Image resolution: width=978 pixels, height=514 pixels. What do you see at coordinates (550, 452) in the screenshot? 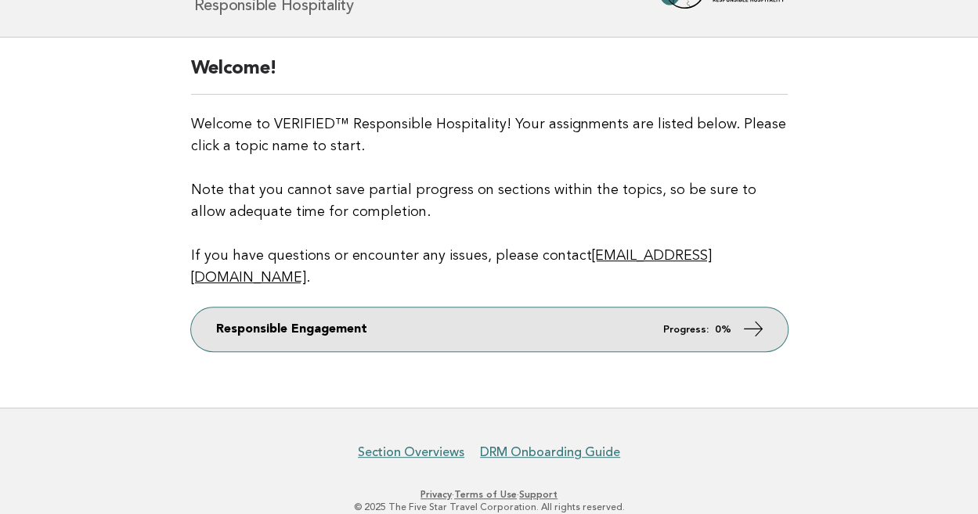
I see `a: DRM Onboarding Guide` at bounding box center [550, 452].